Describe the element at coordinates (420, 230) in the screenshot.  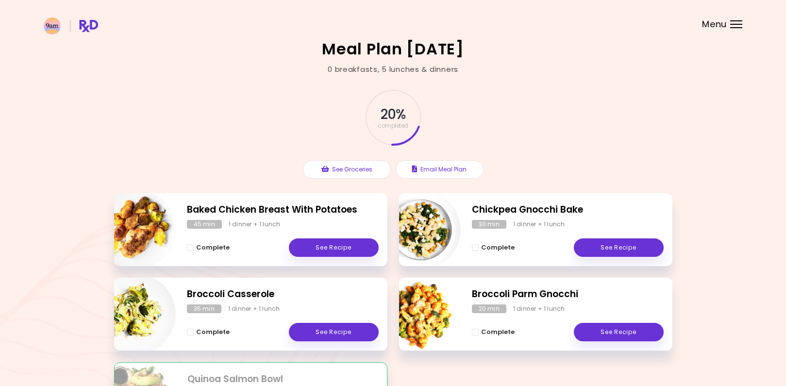
I see `img: Info - Chickpea Gnocchi Bake` at that location.